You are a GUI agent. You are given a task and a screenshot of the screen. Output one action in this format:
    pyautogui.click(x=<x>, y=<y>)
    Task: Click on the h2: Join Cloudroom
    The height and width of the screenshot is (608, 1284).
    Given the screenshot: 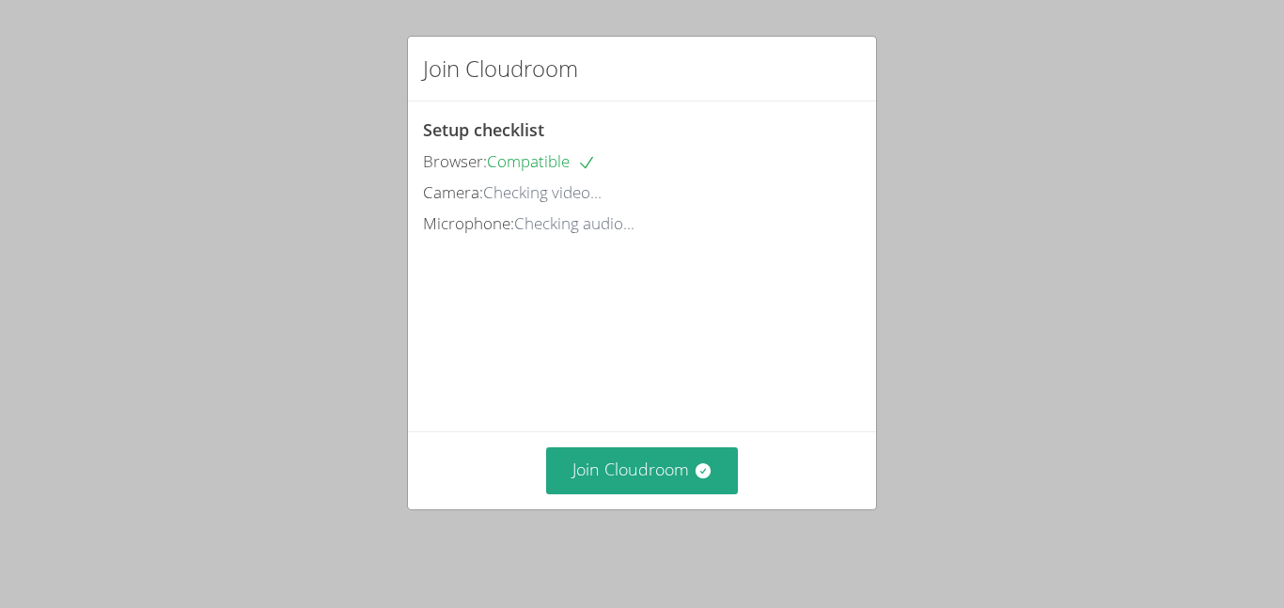 What is the action you would take?
    pyautogui.click(x=500, y=69)
    